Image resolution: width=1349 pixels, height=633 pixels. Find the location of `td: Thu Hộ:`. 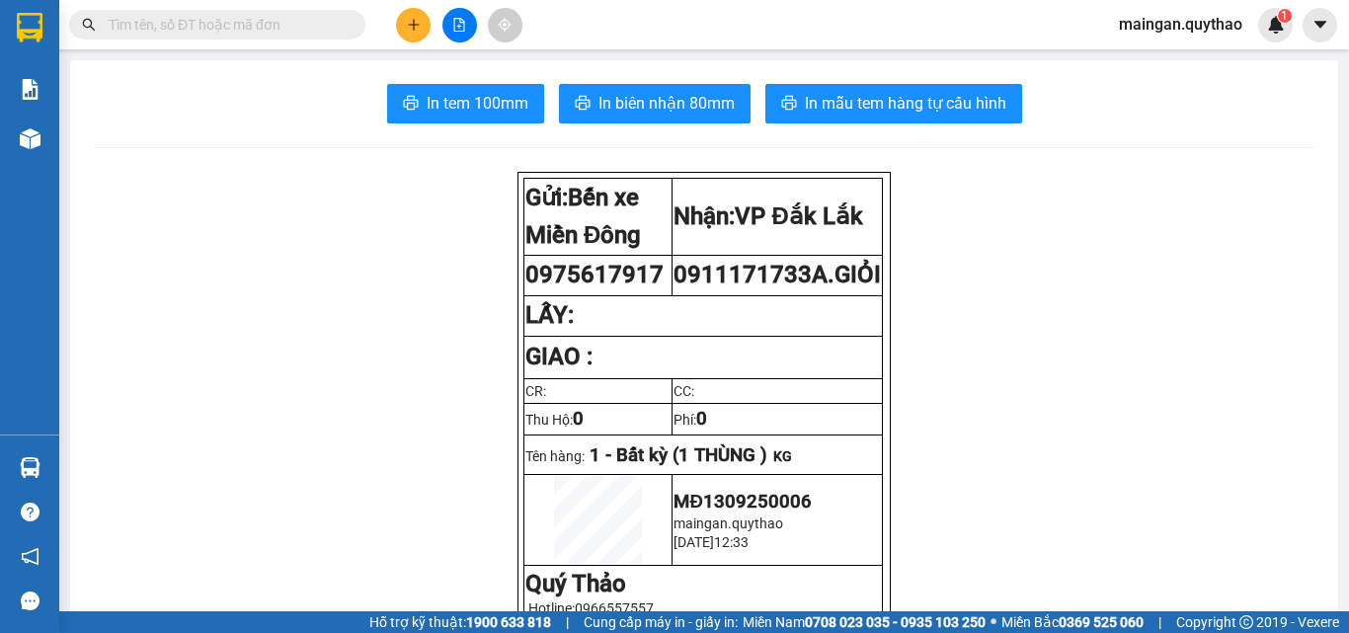

td: Thu Hộ: is located at coordinates (598, 419).